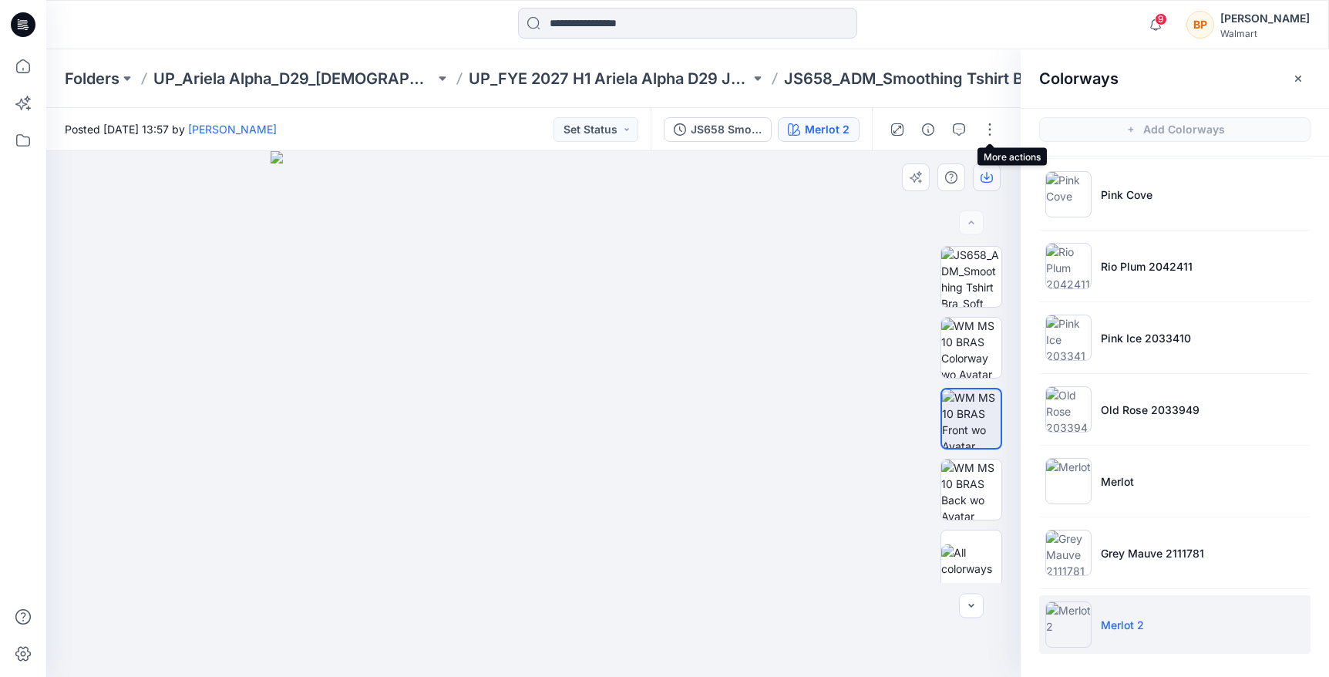  I want to click on div: BP, so click(1200, 25).